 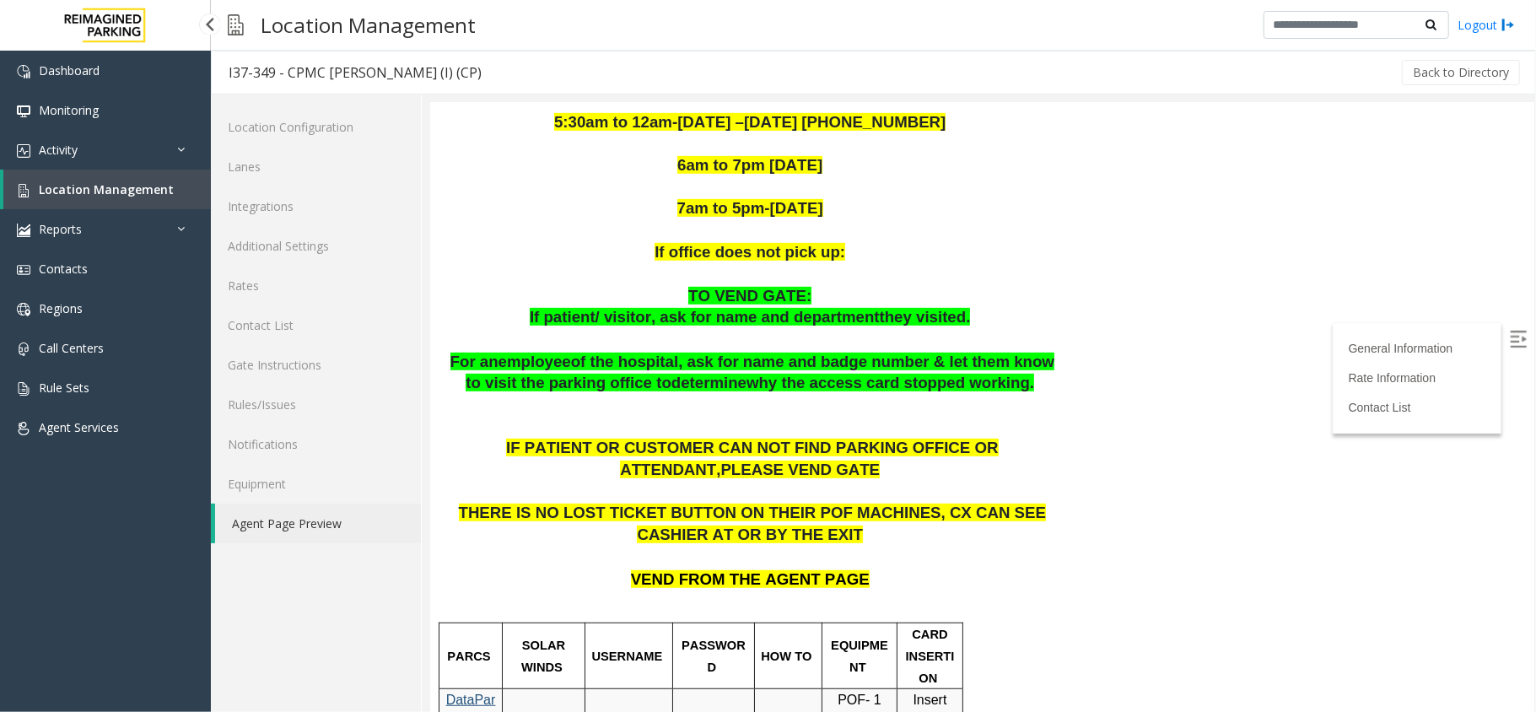 I want to click on a: Gate Instructions, so click(x=315, y=364).